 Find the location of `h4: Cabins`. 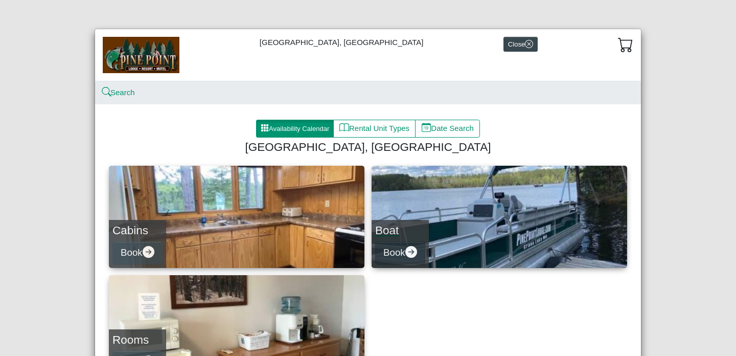

h4: Cabins is located at coordinates (137, 230).